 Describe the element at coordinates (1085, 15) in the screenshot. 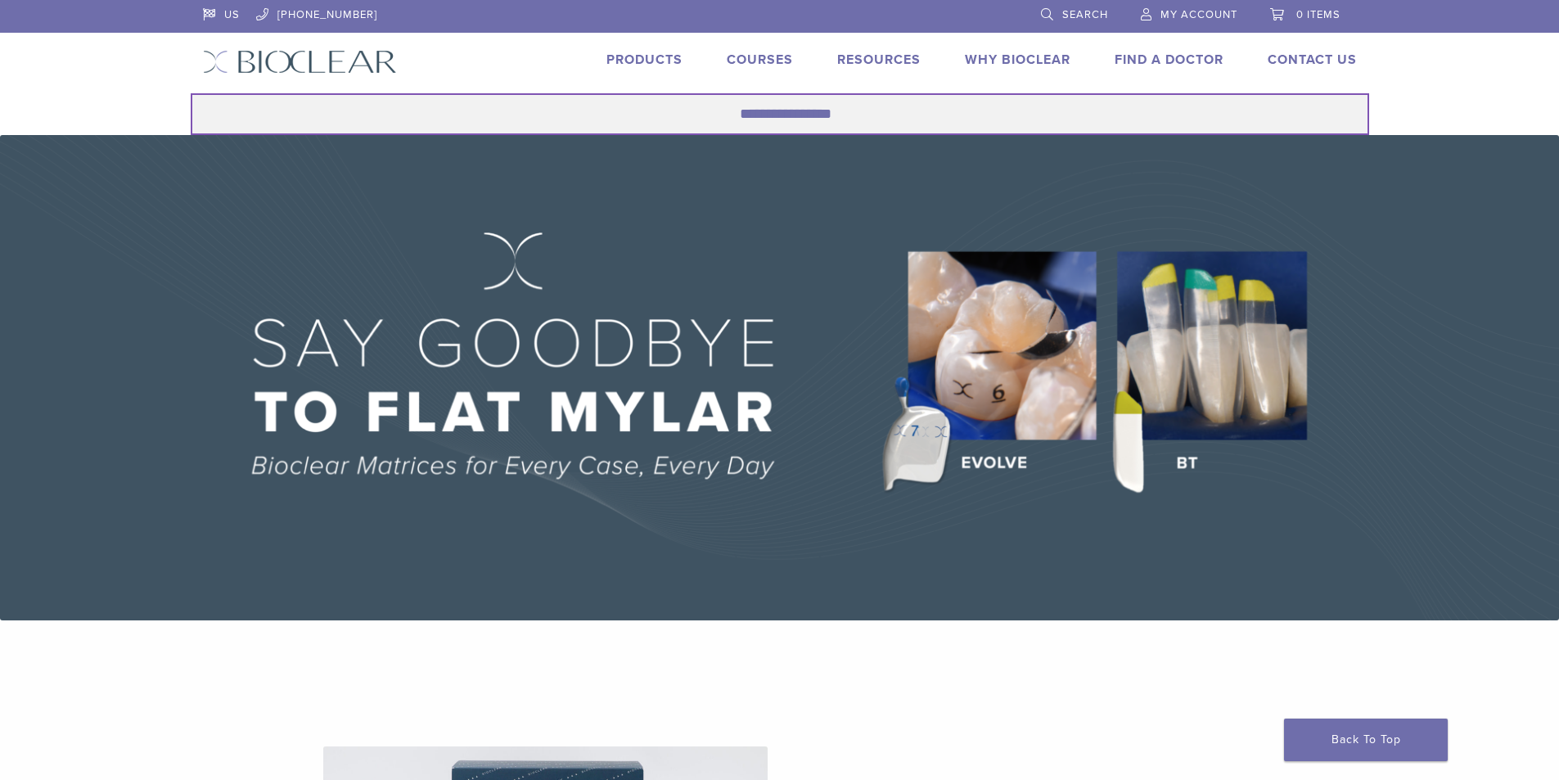

I see `span: Search` at that location.